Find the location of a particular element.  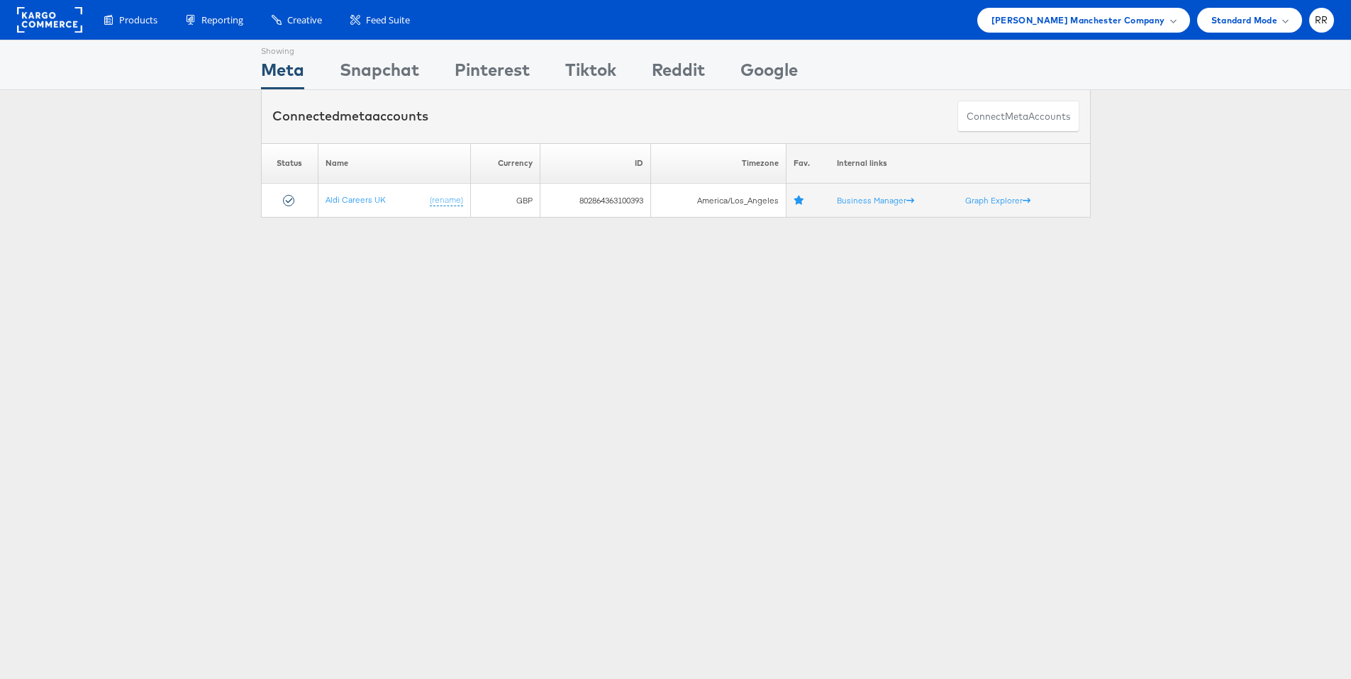

th: Status is located at coordinates (289, 163).